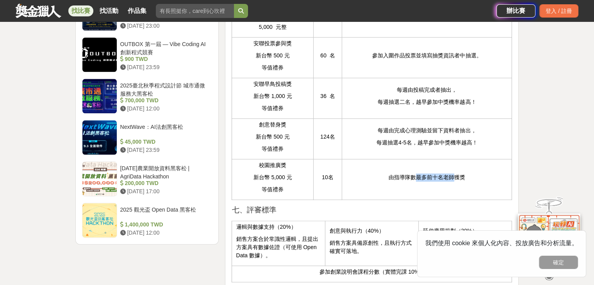  What do you see at coordinates (165, 130) in the screenshot?
I see `div: NextWave：AI法創黑客松` at bounding box center [165, 130].